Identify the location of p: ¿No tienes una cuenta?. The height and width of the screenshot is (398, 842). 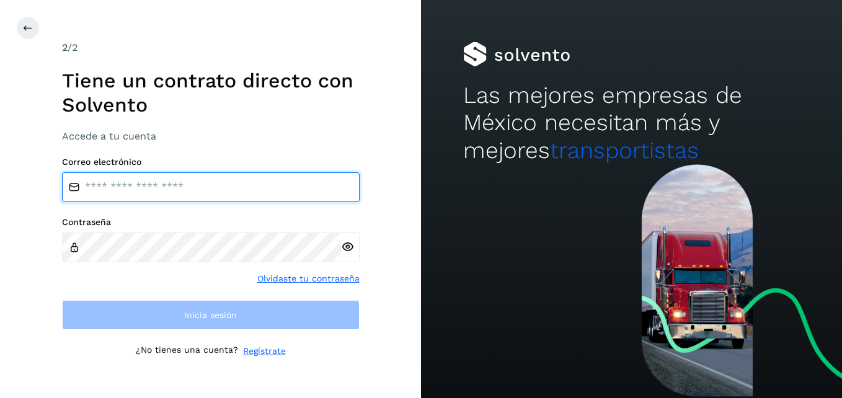
(187, 351).